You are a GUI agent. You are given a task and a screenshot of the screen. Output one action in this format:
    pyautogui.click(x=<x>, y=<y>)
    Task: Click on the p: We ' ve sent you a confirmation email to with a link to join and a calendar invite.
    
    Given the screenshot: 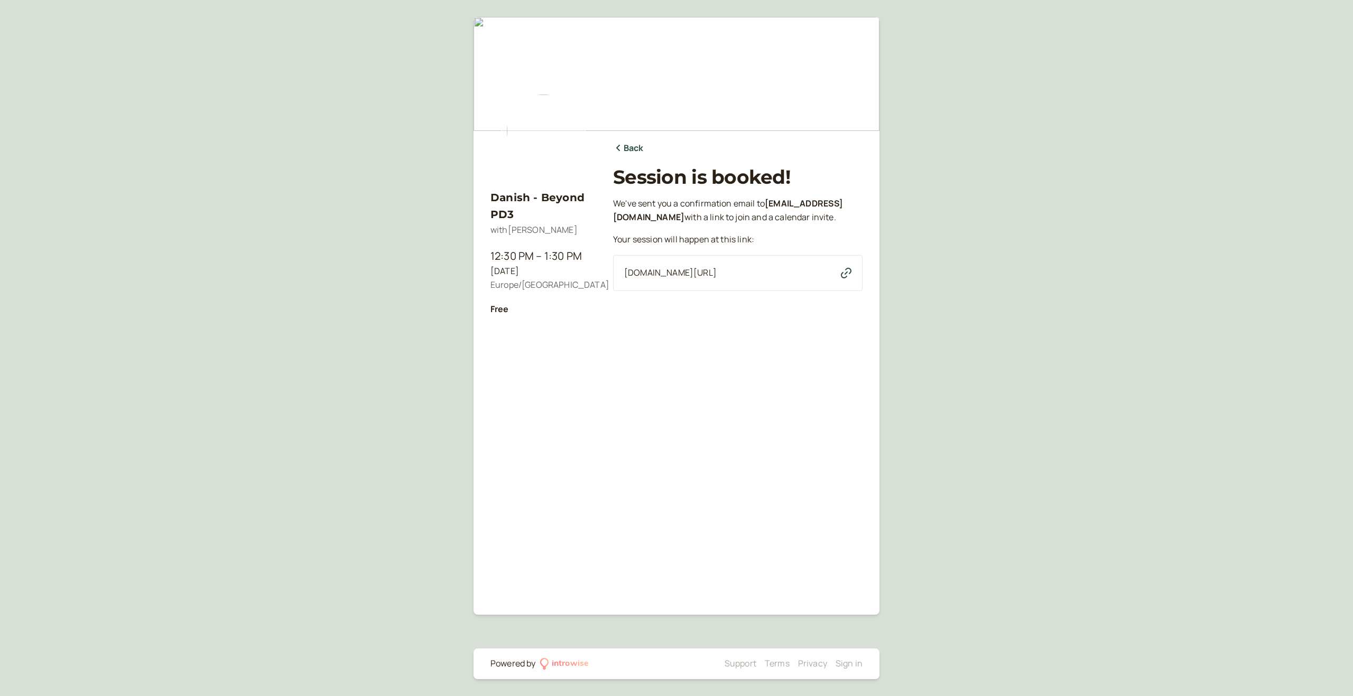 What is the action you would take?
    pyautogui.click(x=738, y=211)
    